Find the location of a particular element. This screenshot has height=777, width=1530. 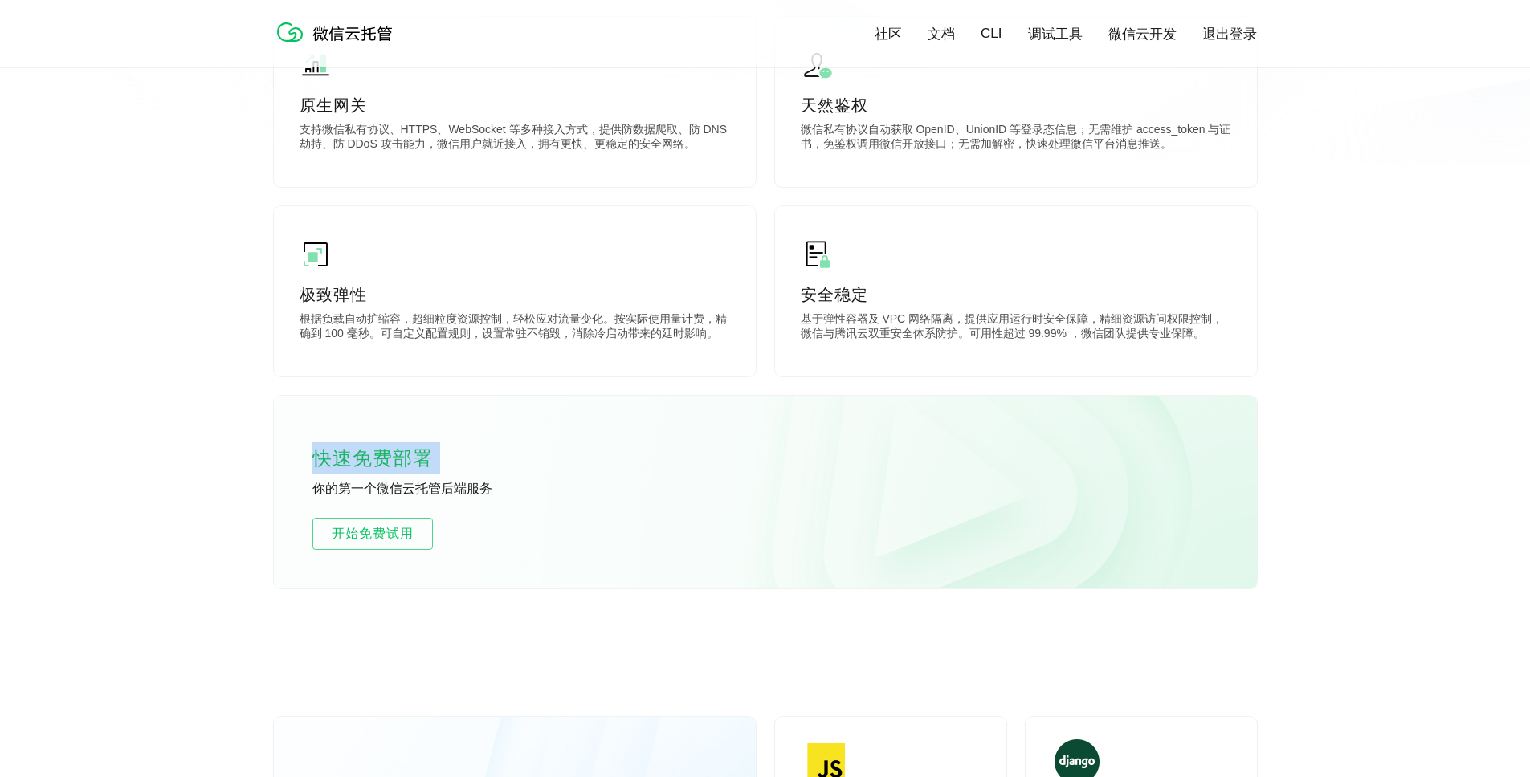

p: 极致弹性 is located at coordinates (515, 295).